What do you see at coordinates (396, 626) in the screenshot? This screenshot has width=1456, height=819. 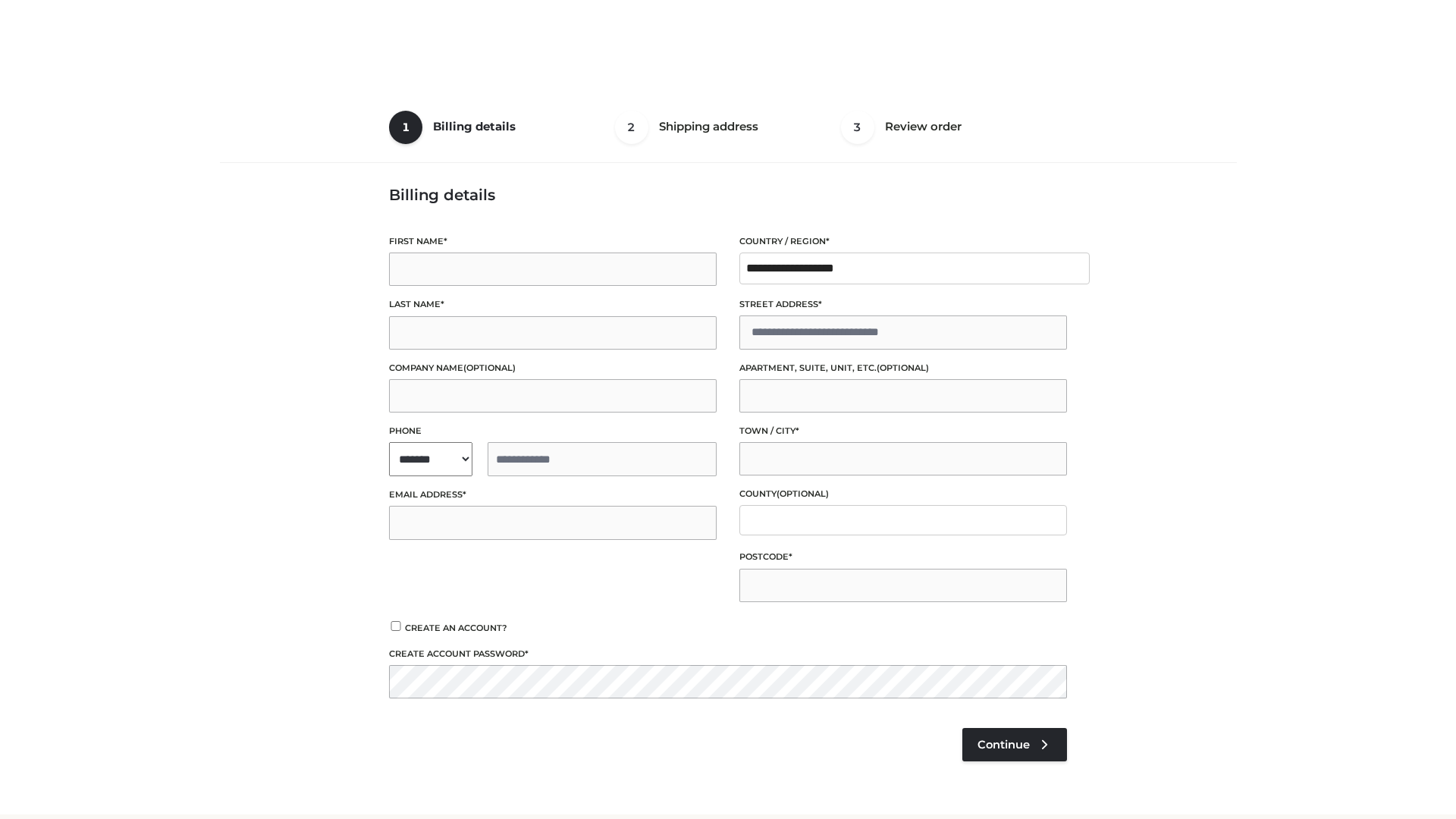 I see `input: Create an account?` at bounding box center [396, 626].